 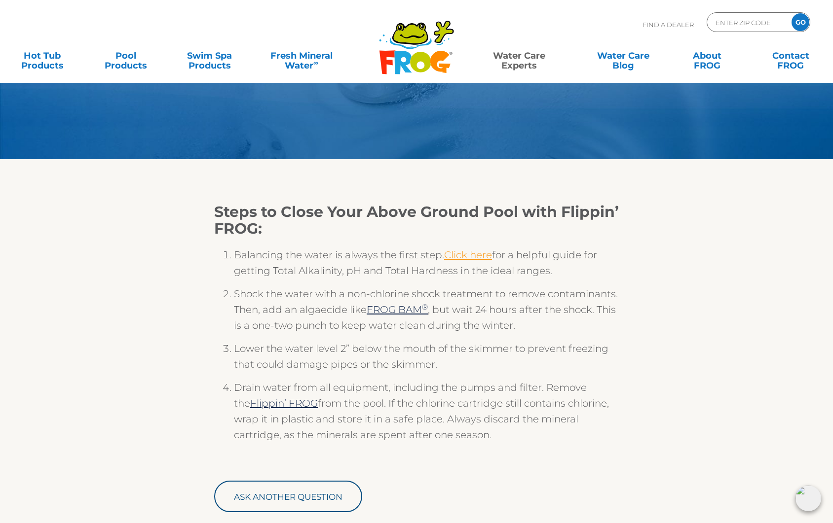 What do you see at coordinates (42, 56) in the screenshot?
I see `a: Hot TubProducts` at bounding box center [42, 56].